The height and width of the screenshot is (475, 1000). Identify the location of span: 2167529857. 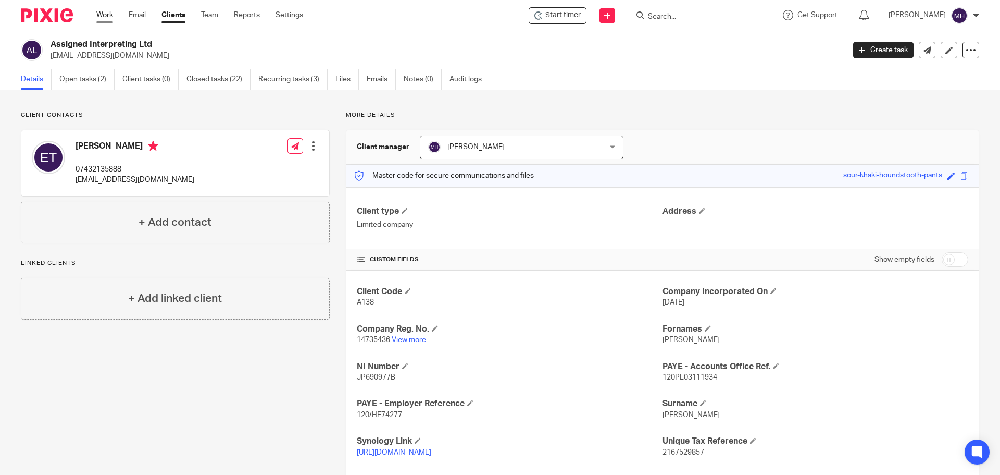
(684, 452).